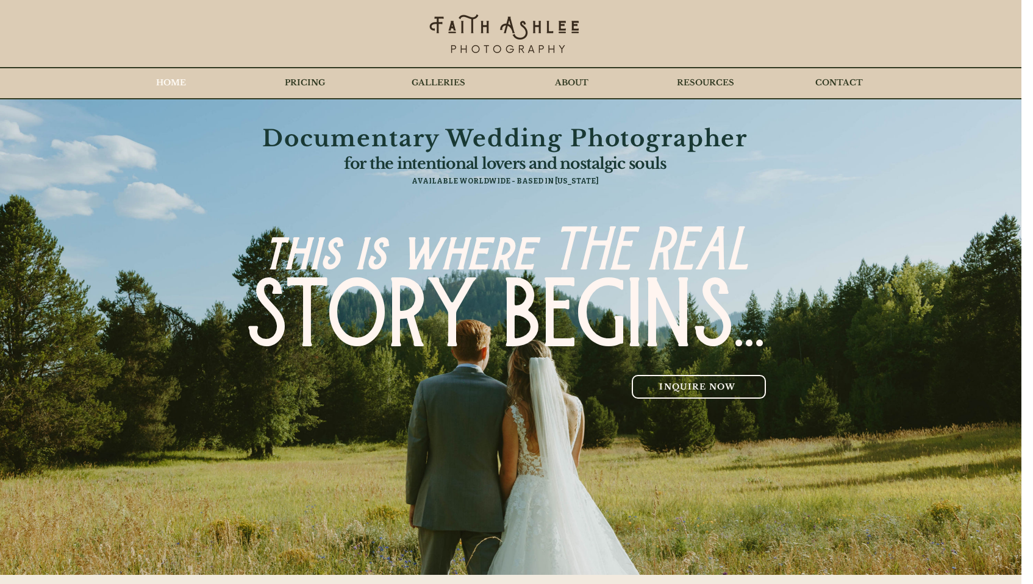 Image resolution: width=1033 pixels, height=584 pixels. I want to click on p: CONTACT, so click(839, 83).